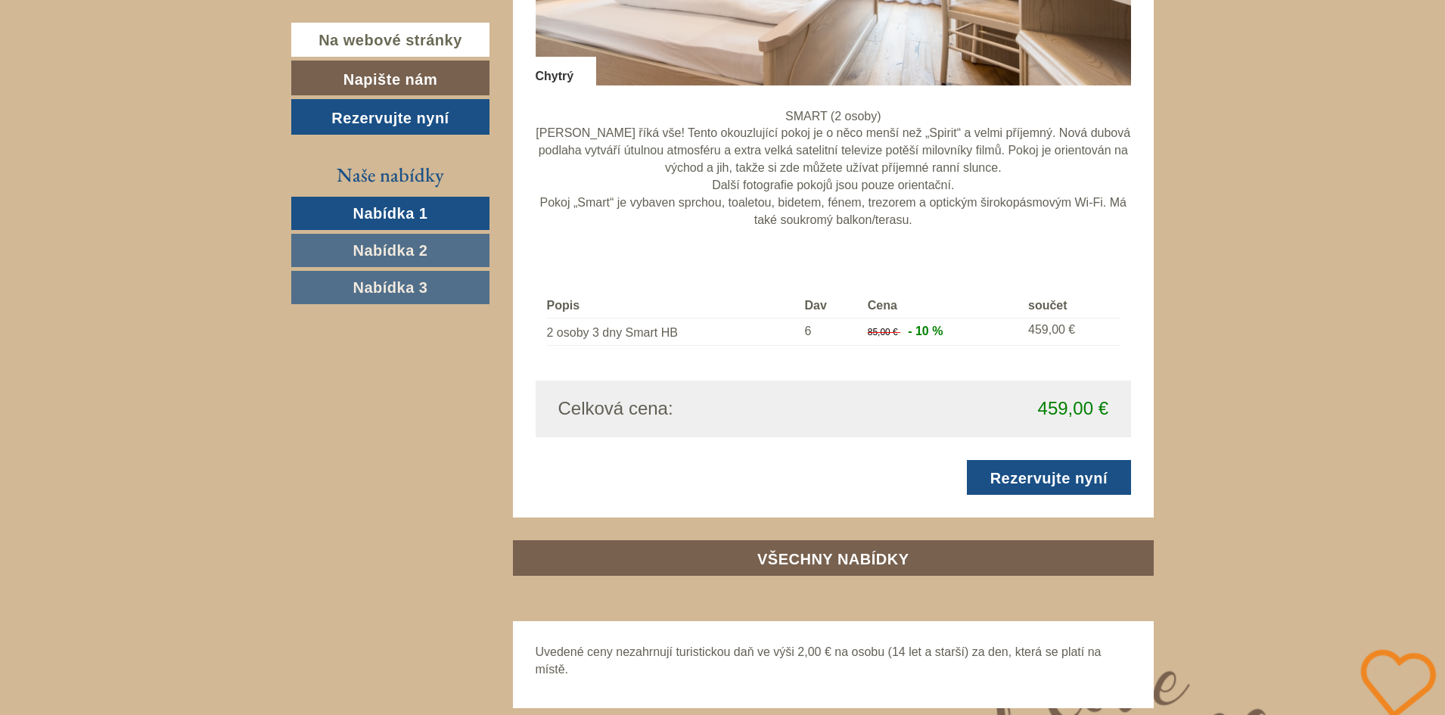 This screenshot has height=715, width=1445. What do you see at coordinates (833, 185) in the screenshot?
I see `font: Další fotografie pokojů jsou pouze orientační.` at bounding box center [833, 185].